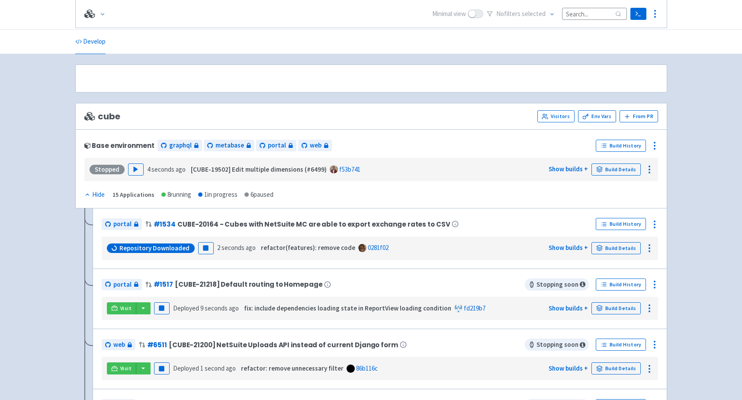 The height and width of the screenshot is (400, 742). I want to click on span: CUBE-20164 - Cubes with NetSuite MC are able to export exchange rates to CSV, so click(314, 224).